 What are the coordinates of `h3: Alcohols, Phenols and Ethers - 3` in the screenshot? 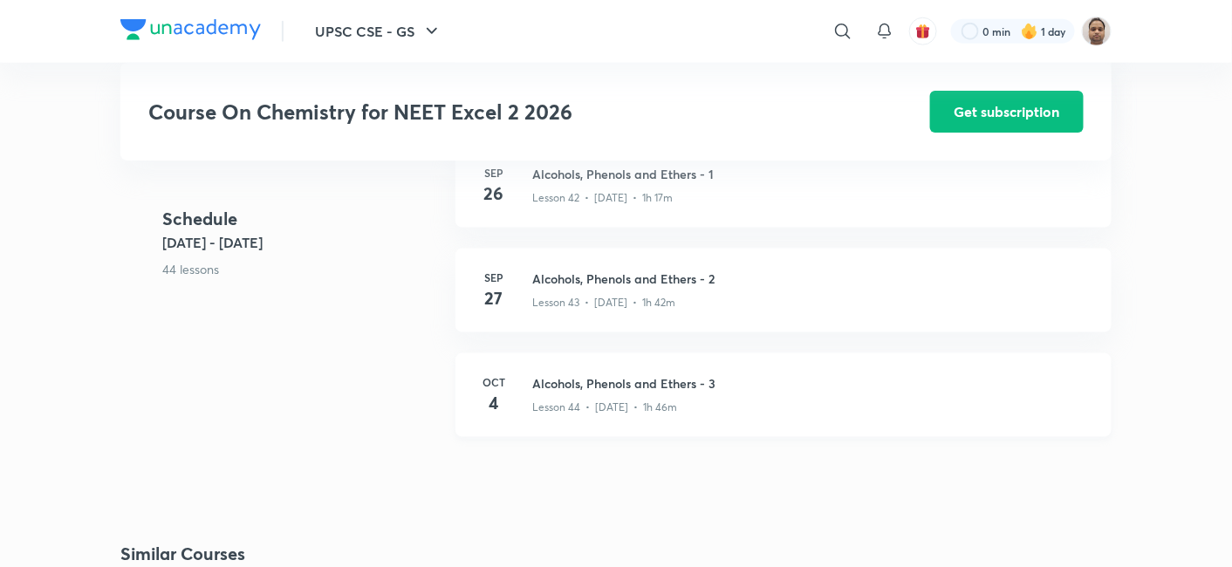 It's located at (811, 383).